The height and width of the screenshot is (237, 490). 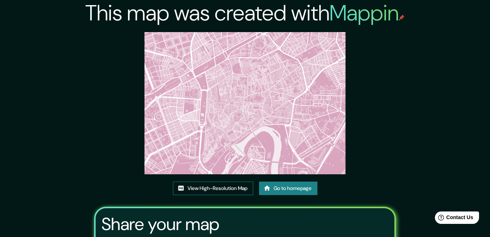 I want to click on a: Go to homepage, so click(x=288, y=188).